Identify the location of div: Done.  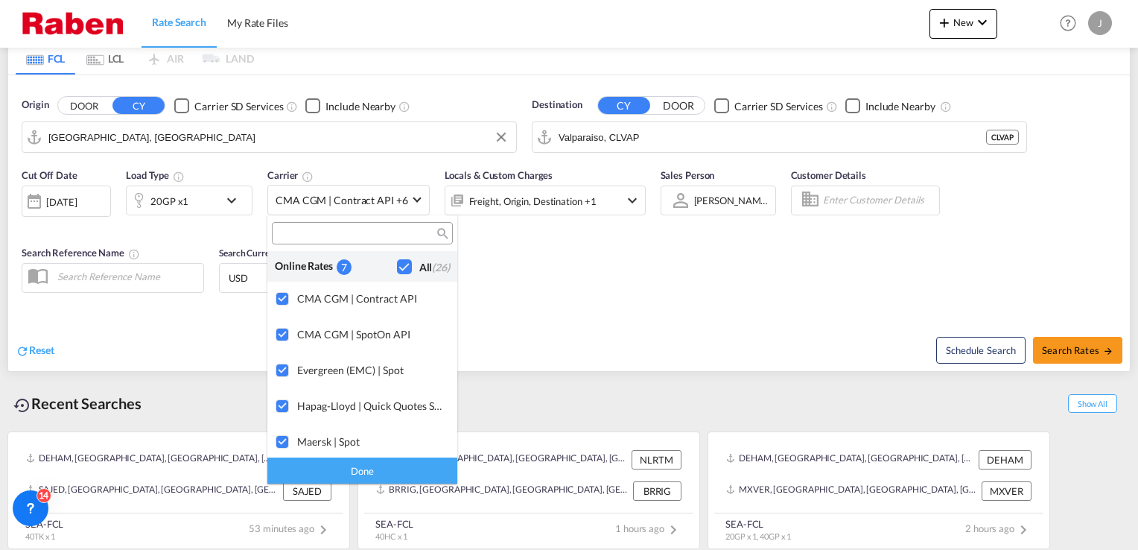
(362, 470).